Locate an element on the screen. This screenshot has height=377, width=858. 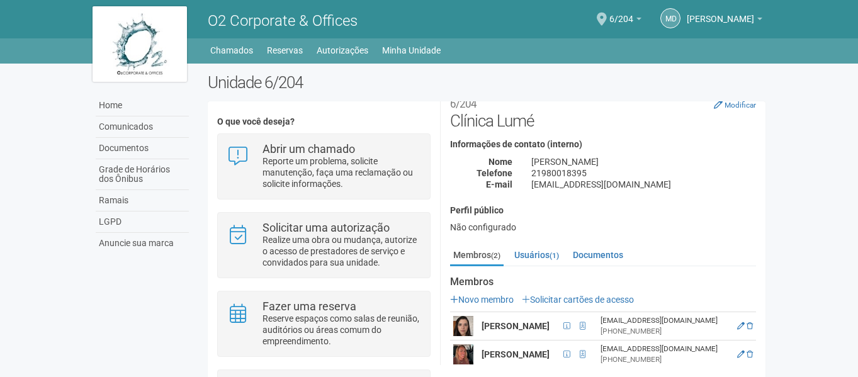
strong: Abrir um chamado is located at coordinates (308, 149).